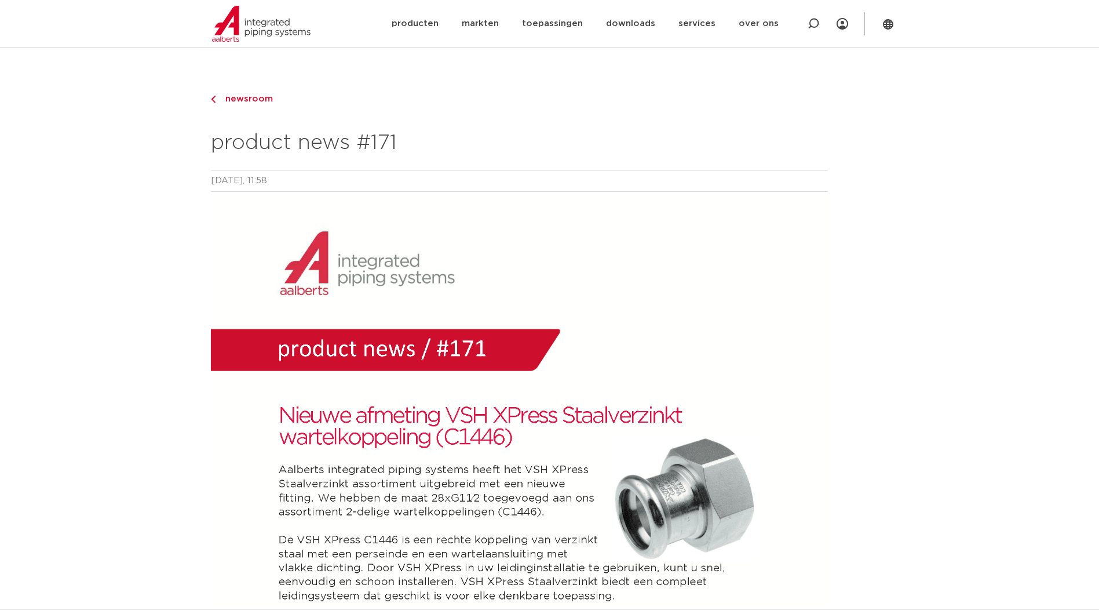 This screenshot has width=1099, height=610. I want to click on time: 11:58, so click(257, 180).